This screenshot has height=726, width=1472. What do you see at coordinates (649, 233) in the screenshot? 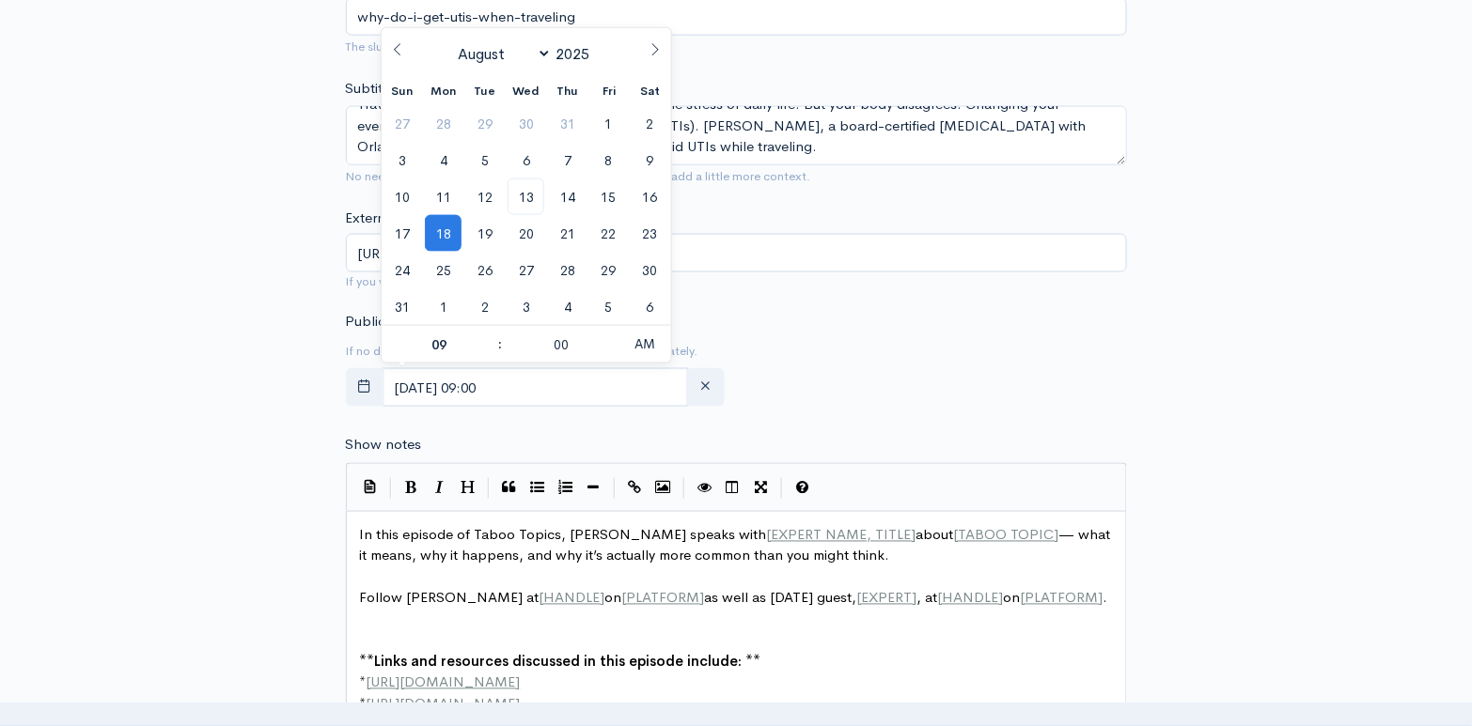
I see `span: August 23, 2025` at bounding box center [649, 233].